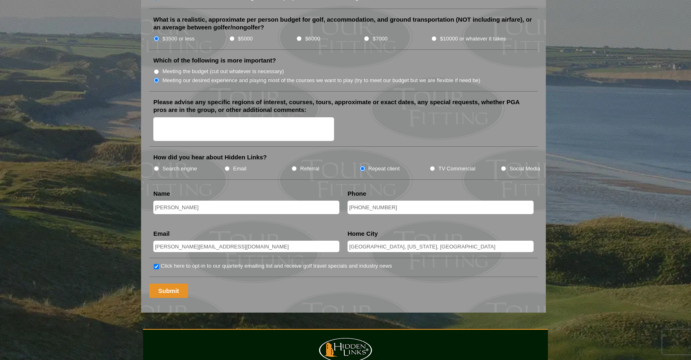 The image size is (691, 360). What do you see at coordinates (357, 194) in the screenshot?
I see `label: Phone` at bounding box center [357, 194].